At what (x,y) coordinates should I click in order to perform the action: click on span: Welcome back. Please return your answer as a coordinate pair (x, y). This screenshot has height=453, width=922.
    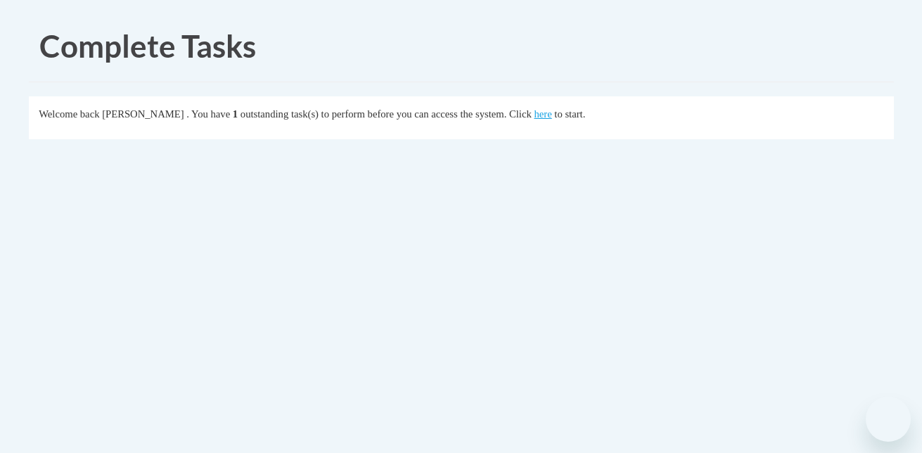
    Looking at the image, I should click on (69, 114).